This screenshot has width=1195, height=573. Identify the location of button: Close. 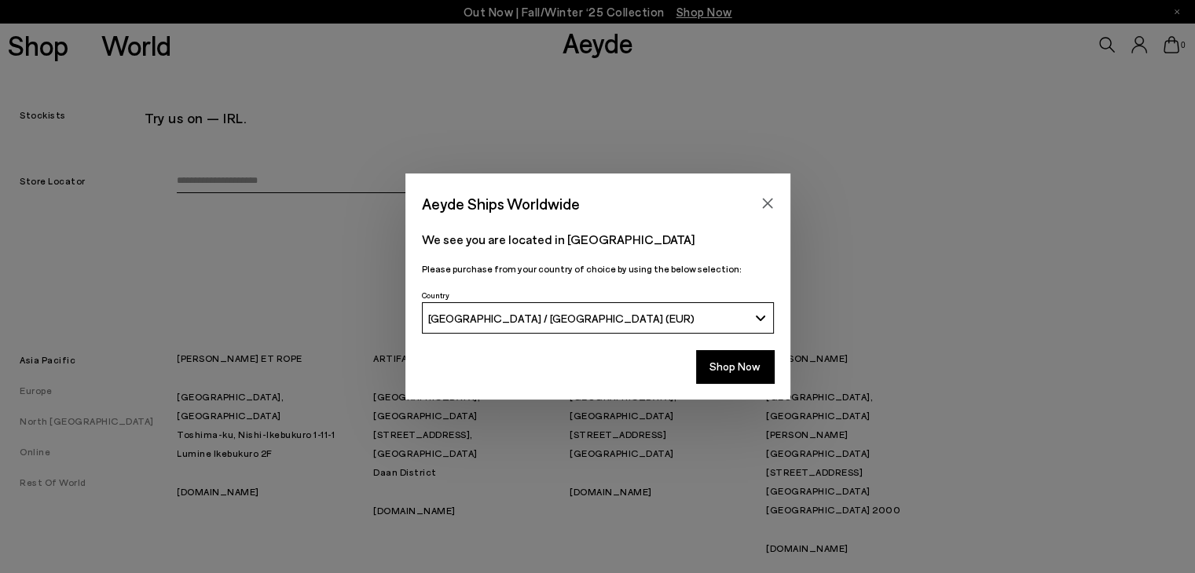
(767, 203).